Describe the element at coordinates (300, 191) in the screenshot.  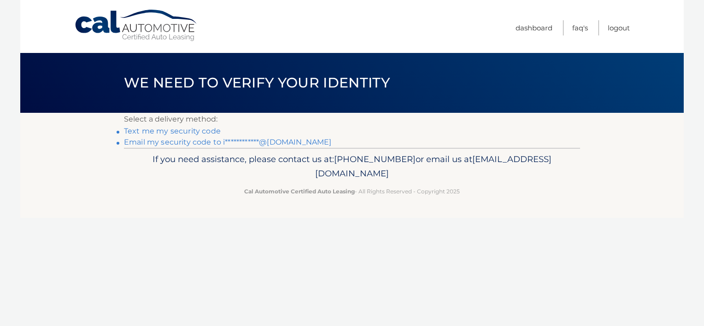
I see `strong: Cal Automotive Certified Auto Leasing` at that location.